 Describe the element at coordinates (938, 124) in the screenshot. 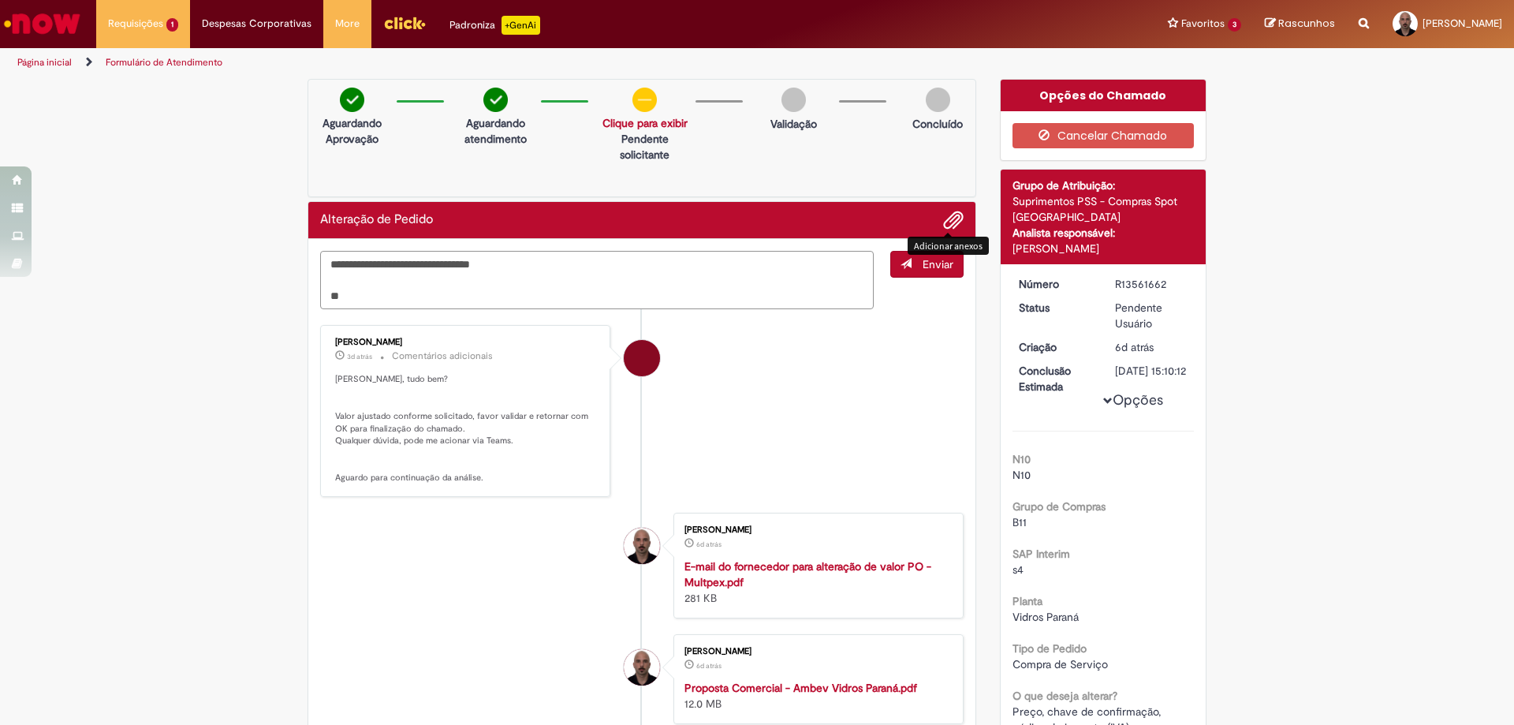

I see `p: Concluído` at that location.